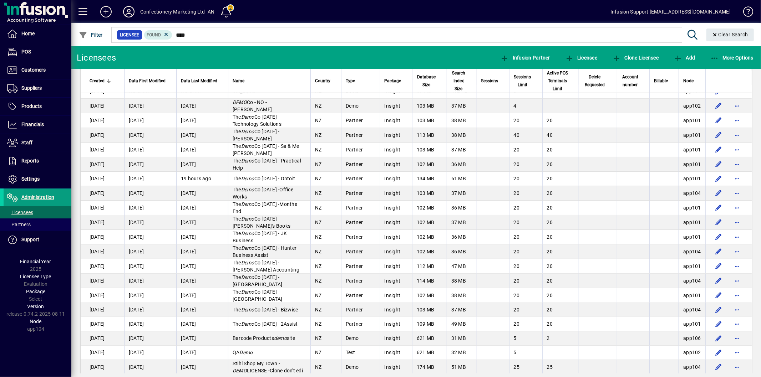 Image resolution: width=761 pixels, height=377 pixels. I want to click on span: Node, so click(688, 81).